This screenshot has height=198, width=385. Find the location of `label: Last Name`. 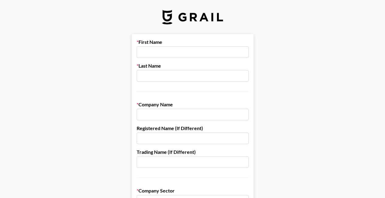

label: Last Name is located at coordinates (192, 66).